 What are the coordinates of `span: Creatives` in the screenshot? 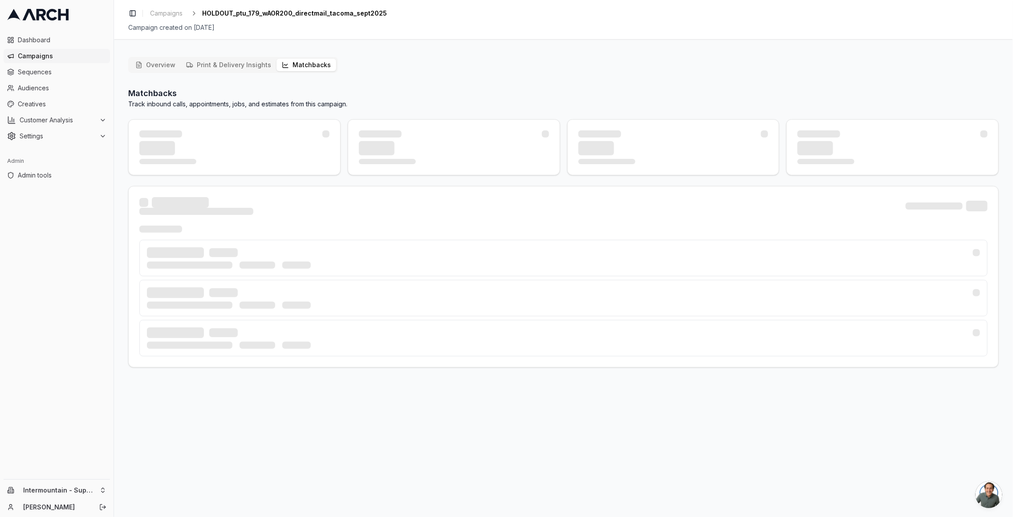 It's located at (62, 104).